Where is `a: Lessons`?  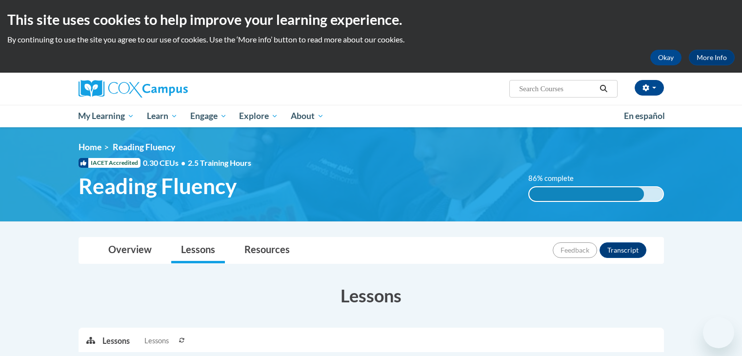 a: Lessons is located at coordinates (198, 250).